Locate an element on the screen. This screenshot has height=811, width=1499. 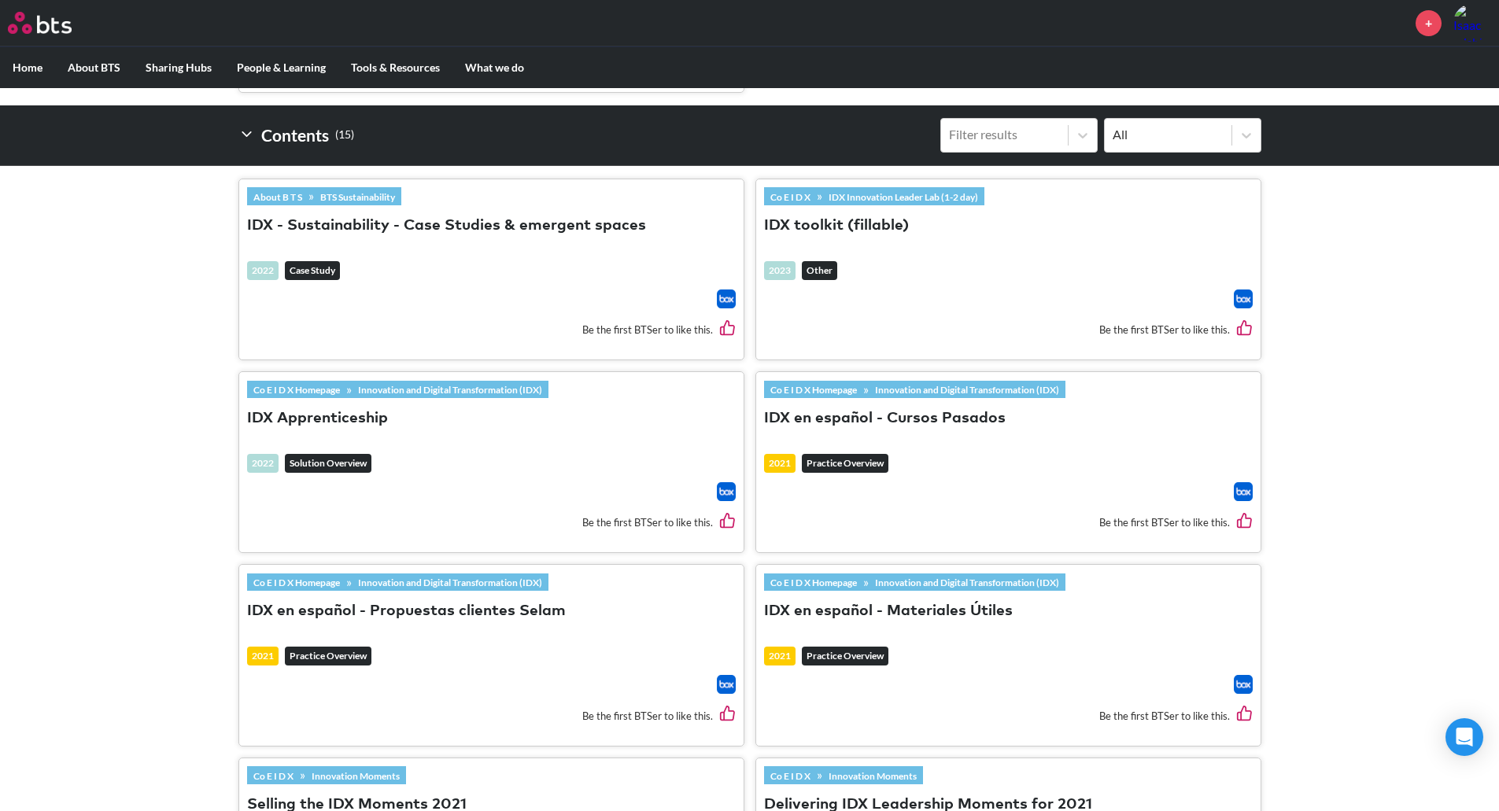
label: Sharing Hubs is located at coordinates (179, 68).